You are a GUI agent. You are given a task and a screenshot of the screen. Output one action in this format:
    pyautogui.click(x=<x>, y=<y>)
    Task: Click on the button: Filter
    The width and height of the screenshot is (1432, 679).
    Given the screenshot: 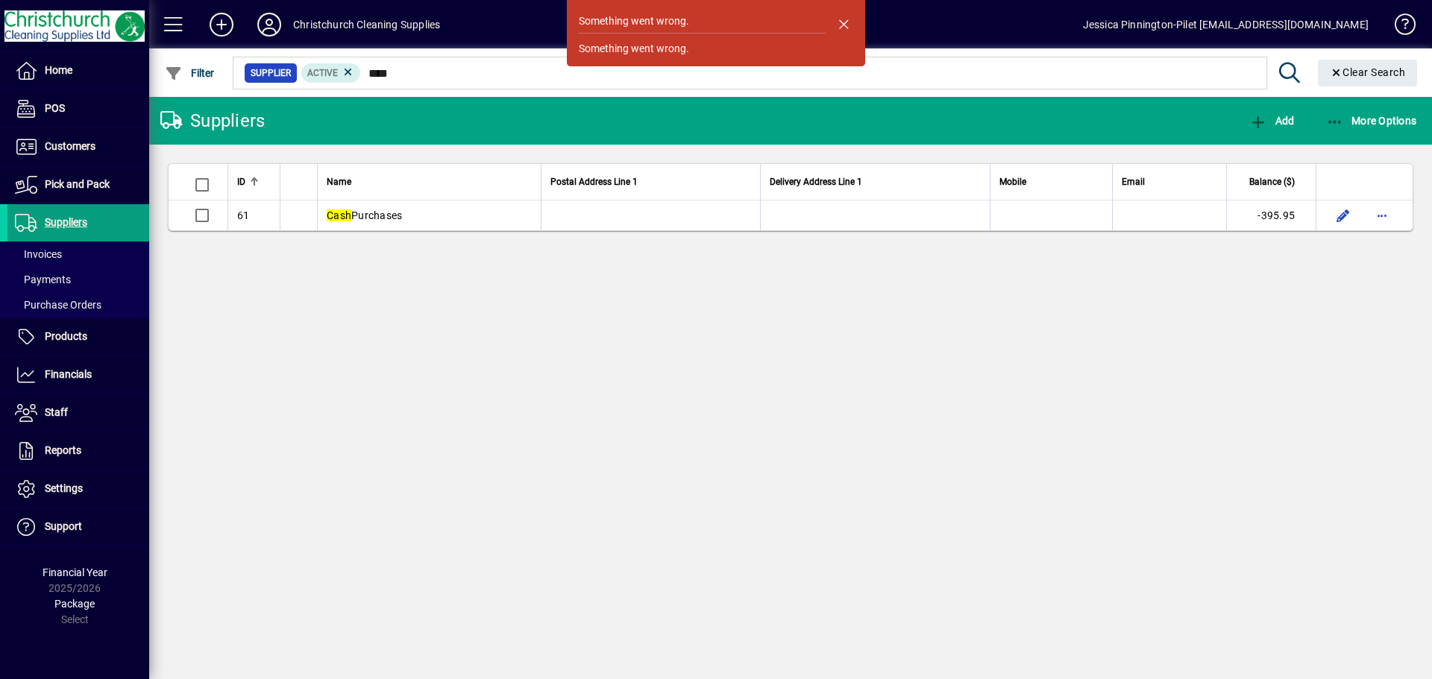 What is the action you would take?
    pyautogui.click(x=189, y=73)
    